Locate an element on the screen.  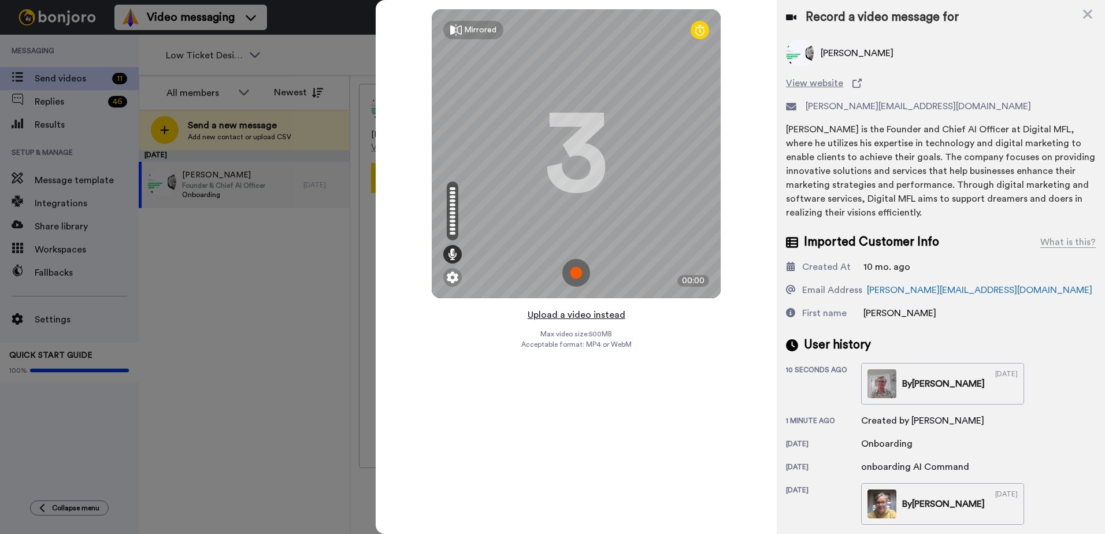
span: Imported Customer Info is located at coordinates (871, 242).